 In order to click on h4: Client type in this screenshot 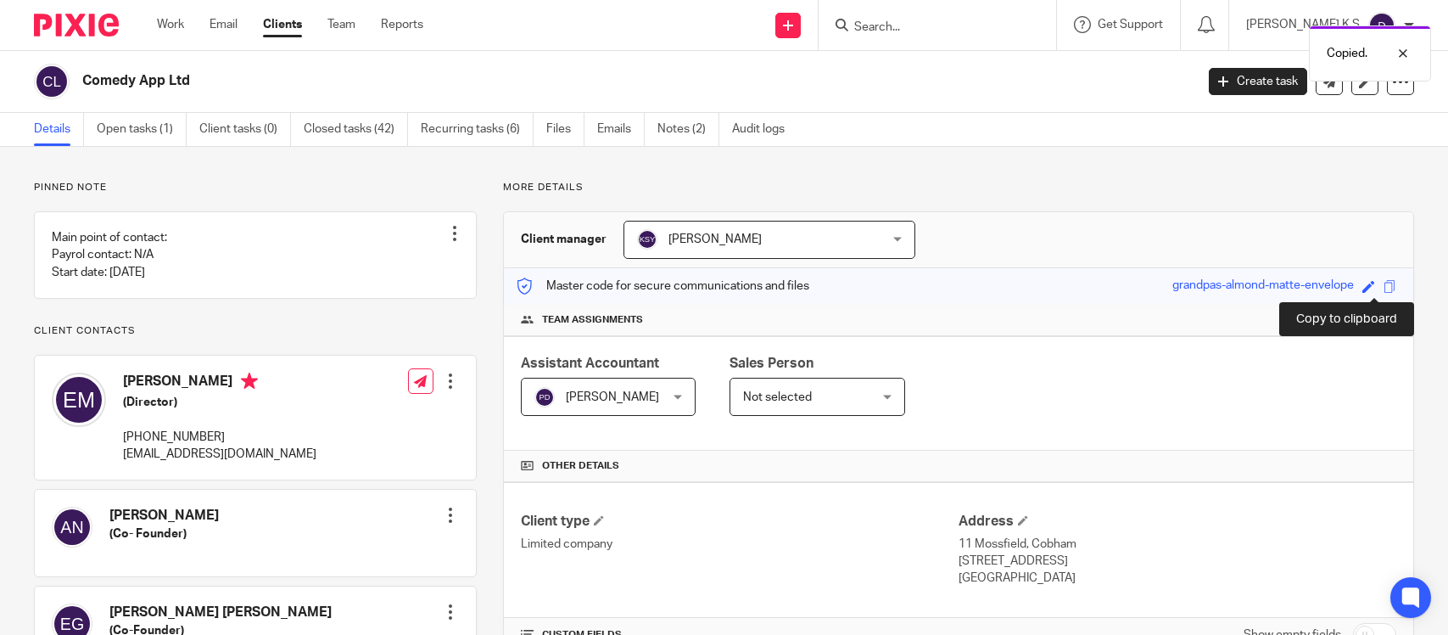, I will do `click(740, 521)`.